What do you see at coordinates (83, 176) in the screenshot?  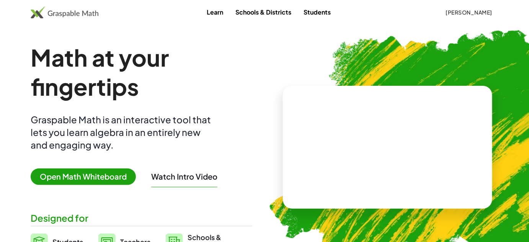 I see `span: Open Math Whiteboard` at bounding box center [83, 176].